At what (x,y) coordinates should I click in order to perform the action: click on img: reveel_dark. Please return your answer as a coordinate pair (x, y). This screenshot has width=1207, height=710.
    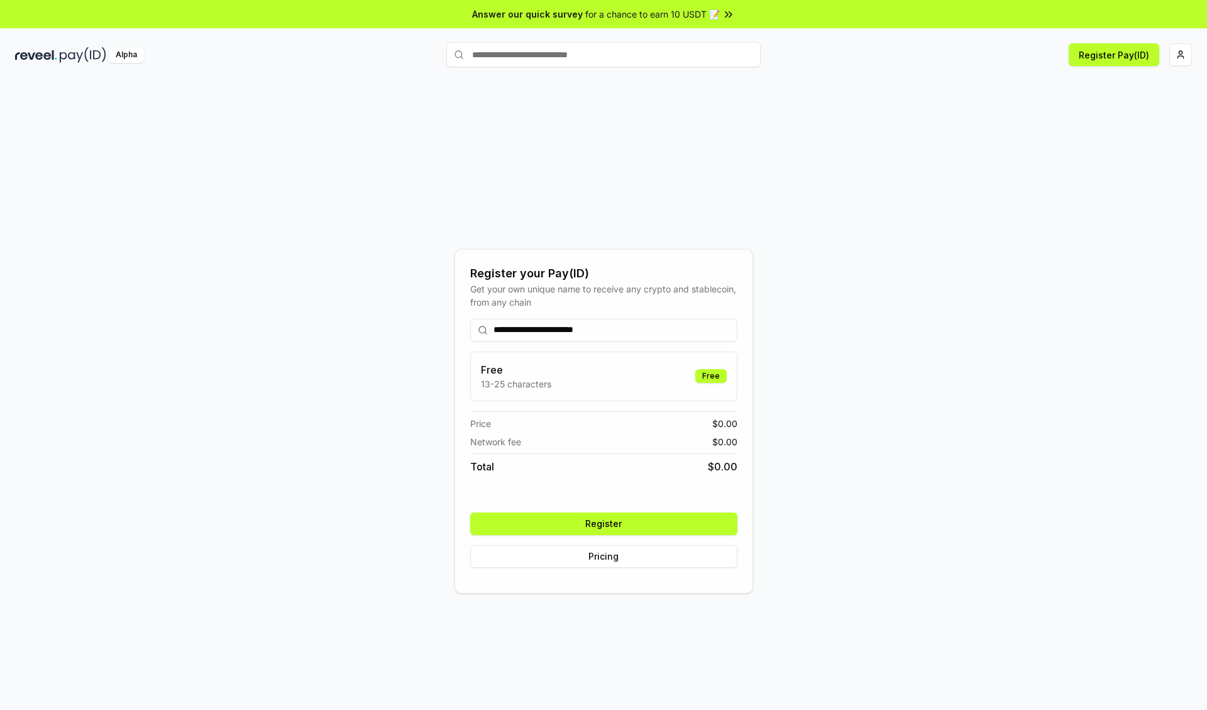
    Looking at the image, I should click on (36, 55).